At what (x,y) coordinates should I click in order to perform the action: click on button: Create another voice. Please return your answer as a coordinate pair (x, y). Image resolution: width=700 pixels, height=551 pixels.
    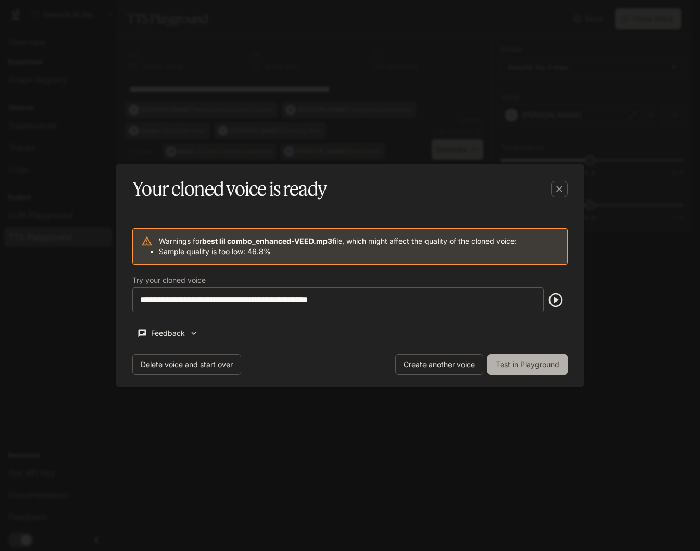
    Looking at the image, I should click on (439, 365).